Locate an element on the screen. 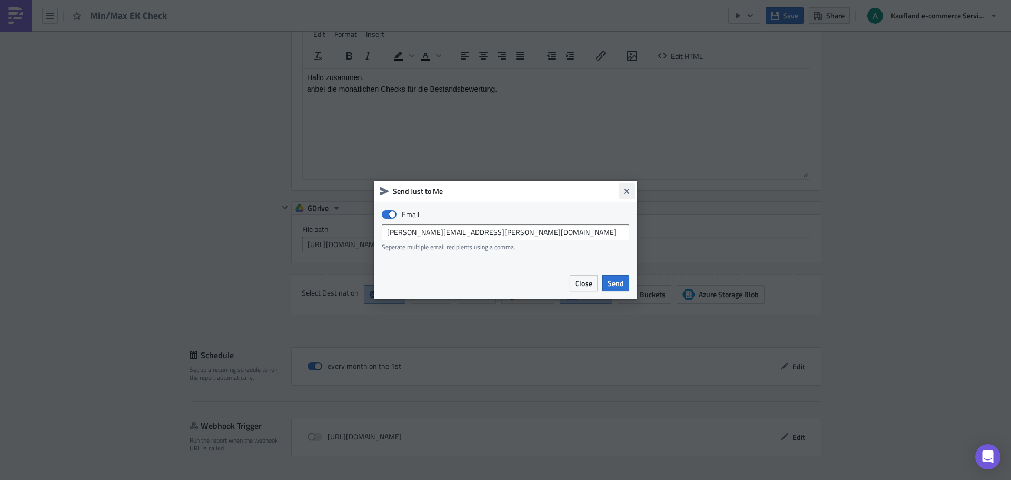  button: Send is located at coordinates (616, 283).